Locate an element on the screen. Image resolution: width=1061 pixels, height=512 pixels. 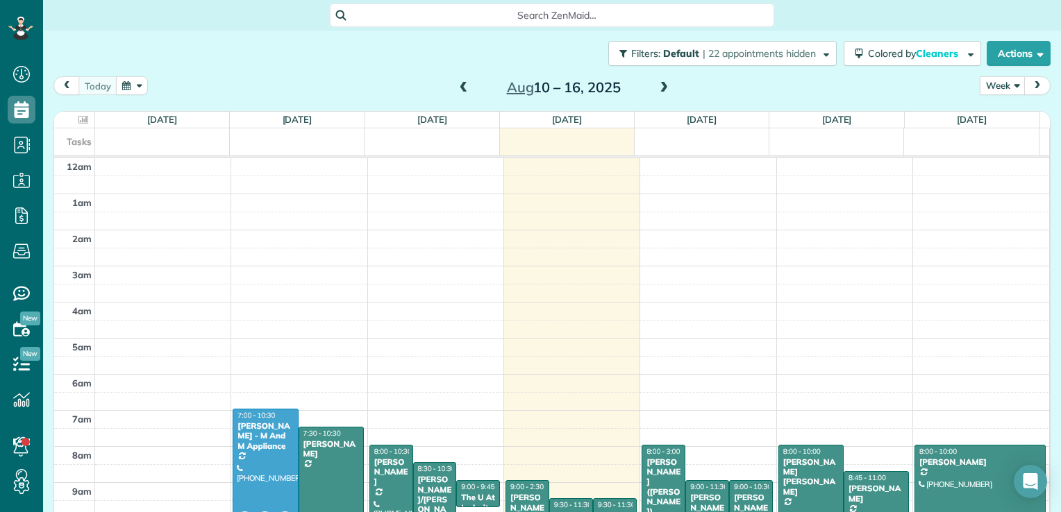
span: Colored by is located at coordinates (915, 53).